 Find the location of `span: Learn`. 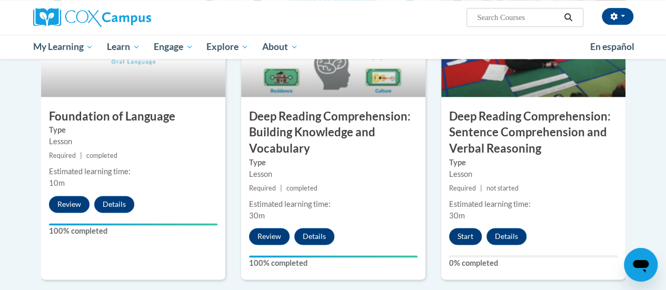

span: Learn is located at coordinates (123, 47).